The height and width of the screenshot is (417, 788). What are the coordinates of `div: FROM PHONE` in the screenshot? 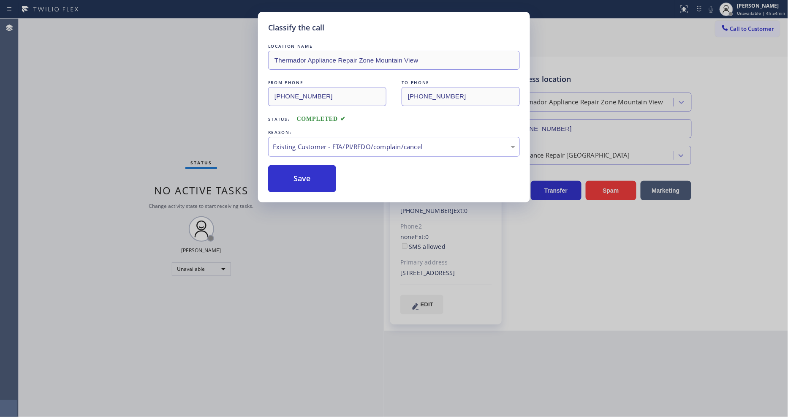 It's located at (327, 82).